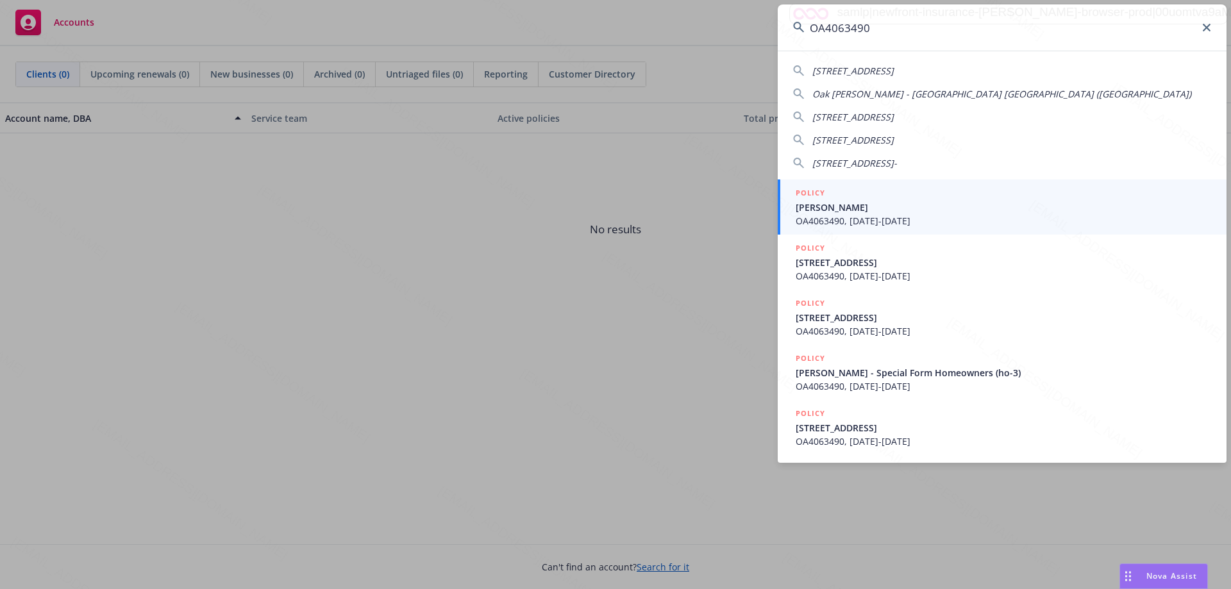 This screenshot has height=589, width=1231. What do you see at coordinates (1128, 577) in the screenshot?
I see `div: Drag to move` at bounding box center [1128, 577].